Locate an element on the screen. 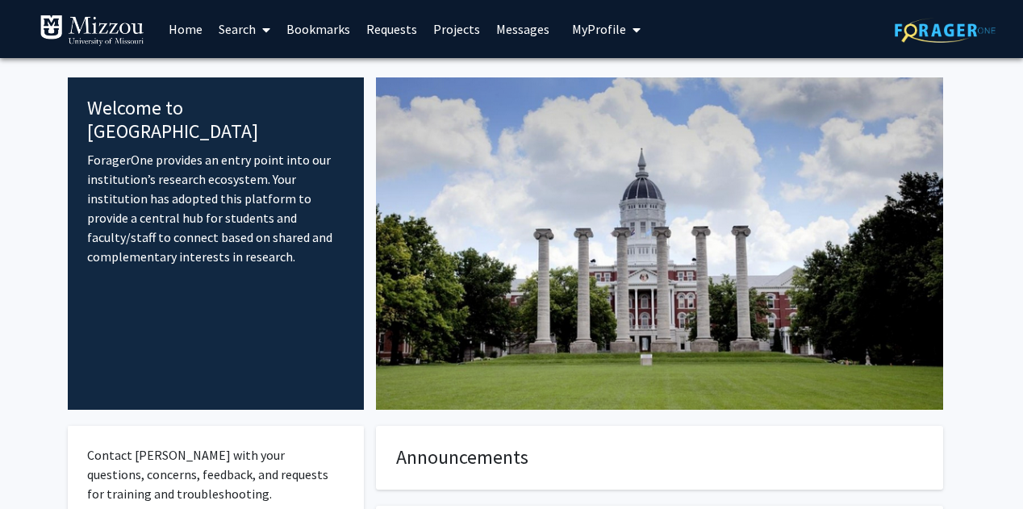 This screenshot has width=1023, height=509. a: Bookmarks is located at coordinates (318, 29).